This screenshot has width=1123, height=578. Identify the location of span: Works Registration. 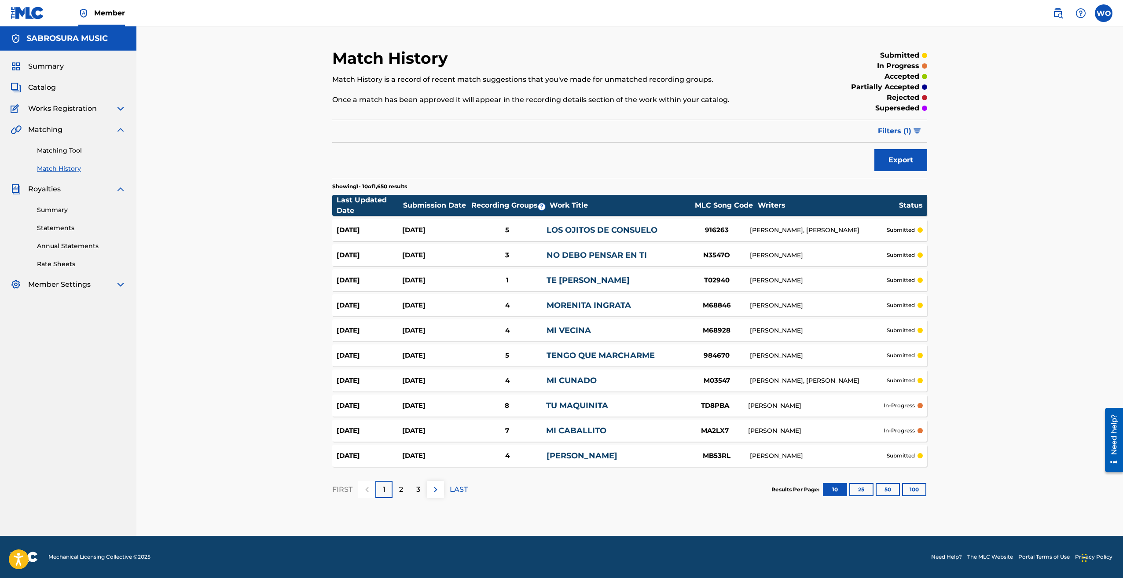
(62, 109).